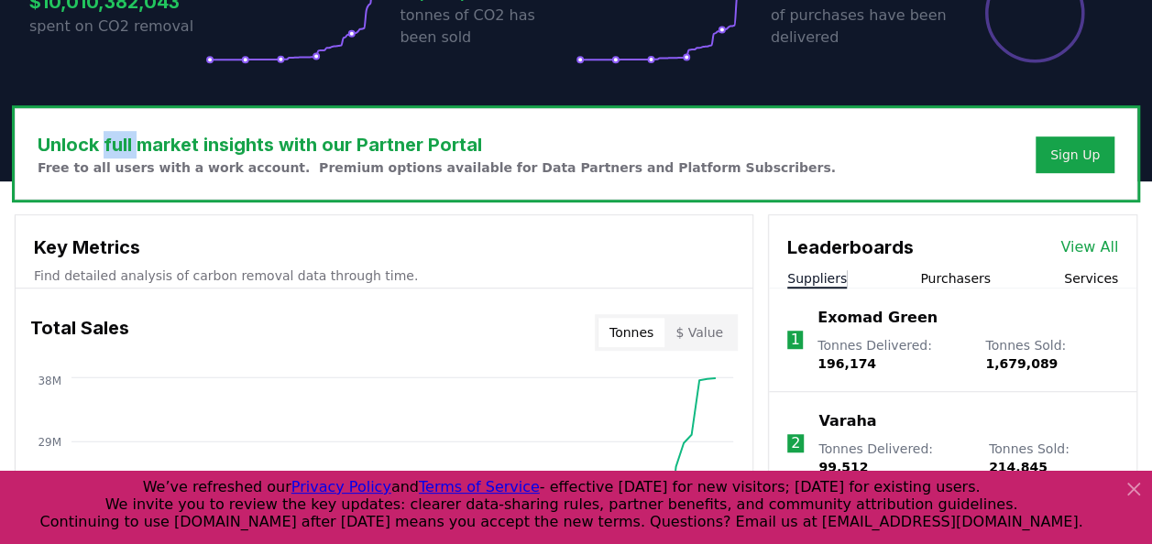 This screenshot has height=544, width=1152. Describe the element at coordinates (1021, 364) in the screenshot. I see `span: 1,679,089` at that location.